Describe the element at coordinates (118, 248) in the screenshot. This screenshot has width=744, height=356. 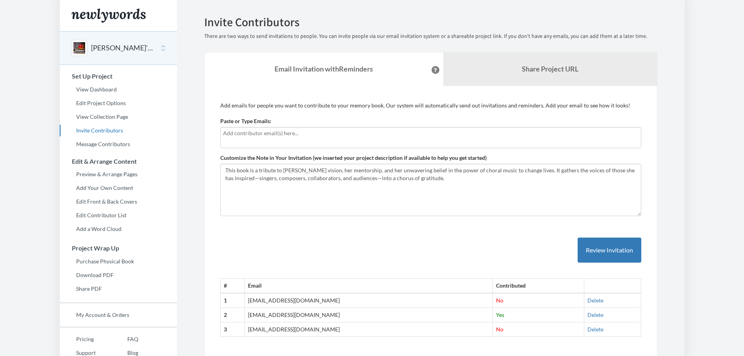
I see `h3: Project Wrap Up` at that location.